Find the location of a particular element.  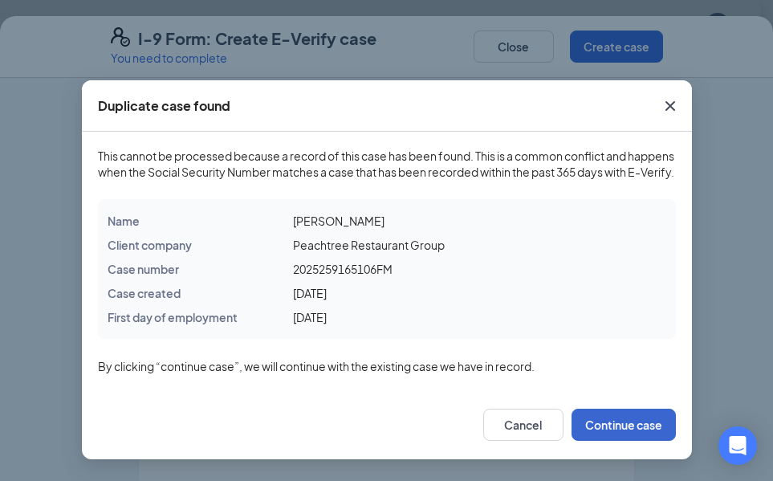

button: Close is located at coordinates (670, 106).